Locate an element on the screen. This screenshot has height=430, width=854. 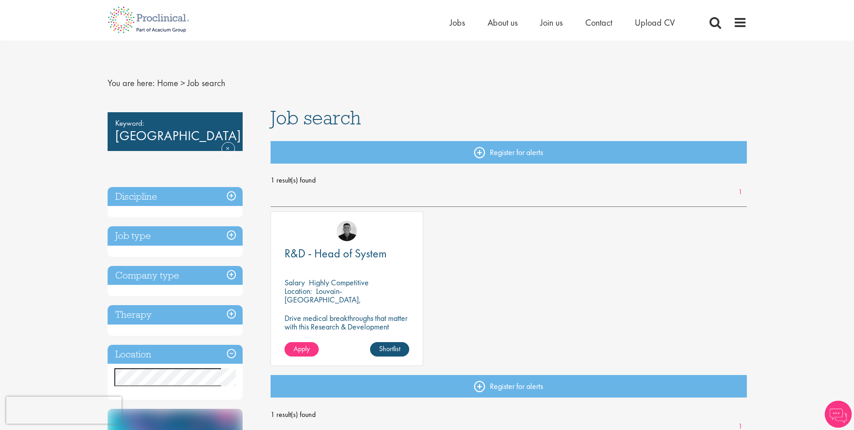
a: R&D - Head of System is located at coordinates (347, 253).